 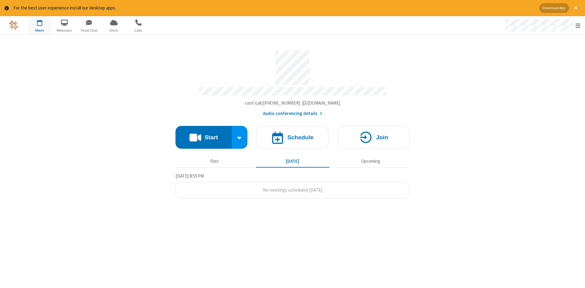 What do you see at coordinates (373, 137) in the screenshot?
I see `button: Join` at bounding box center [373, 137].